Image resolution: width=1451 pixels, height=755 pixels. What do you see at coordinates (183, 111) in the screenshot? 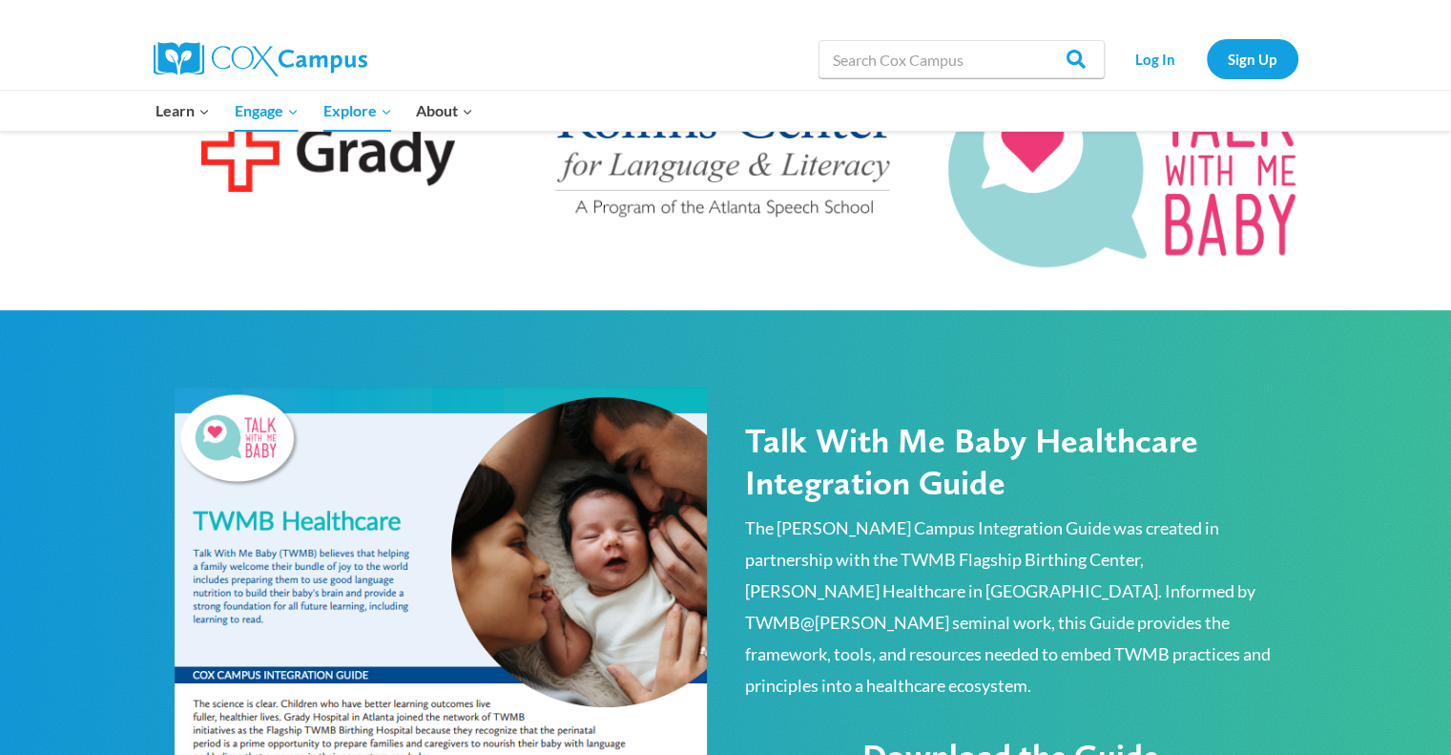
I see `button: Child menu of Learn` at bounding box center [183, 111].